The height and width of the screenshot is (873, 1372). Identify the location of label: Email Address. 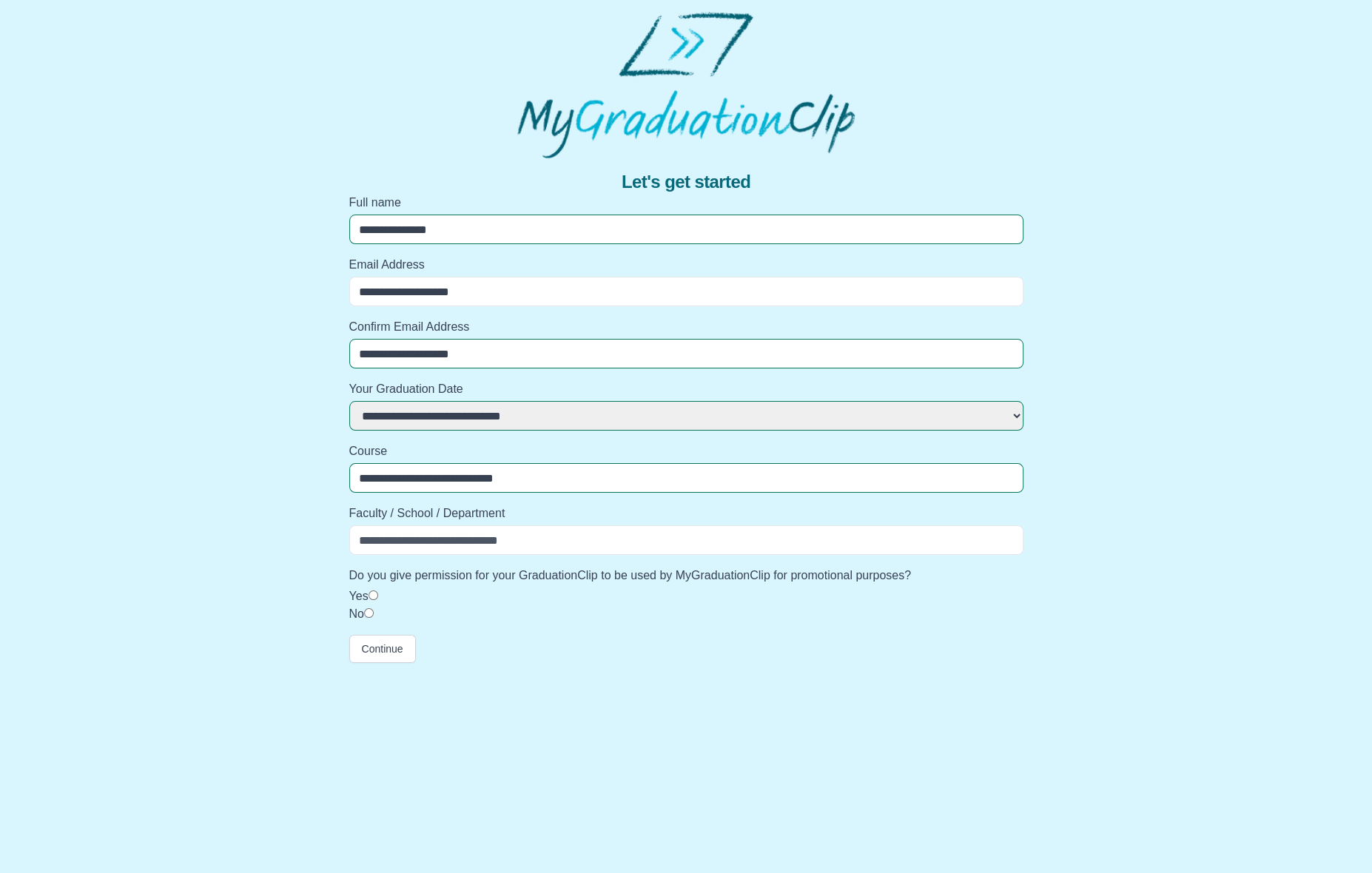
(686, 265).